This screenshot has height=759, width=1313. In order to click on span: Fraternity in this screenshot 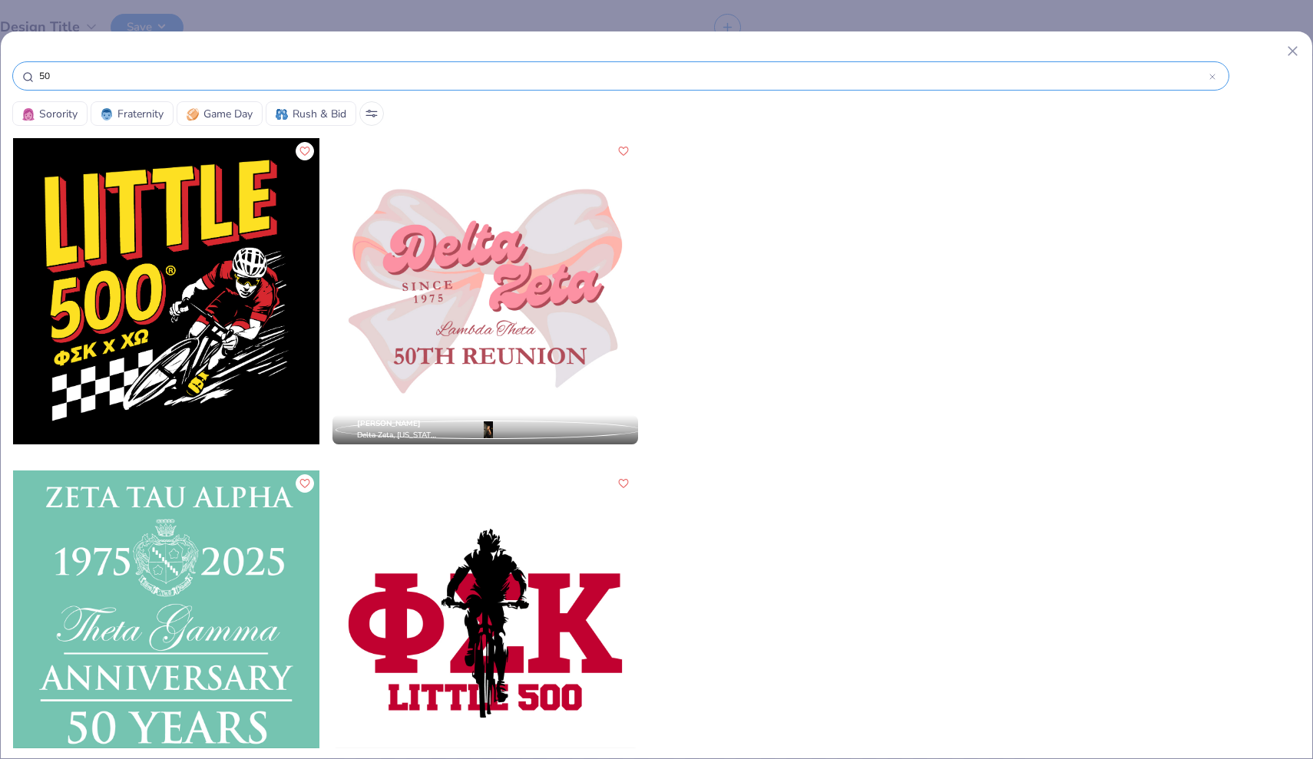, I will do `click(141, 114)`.